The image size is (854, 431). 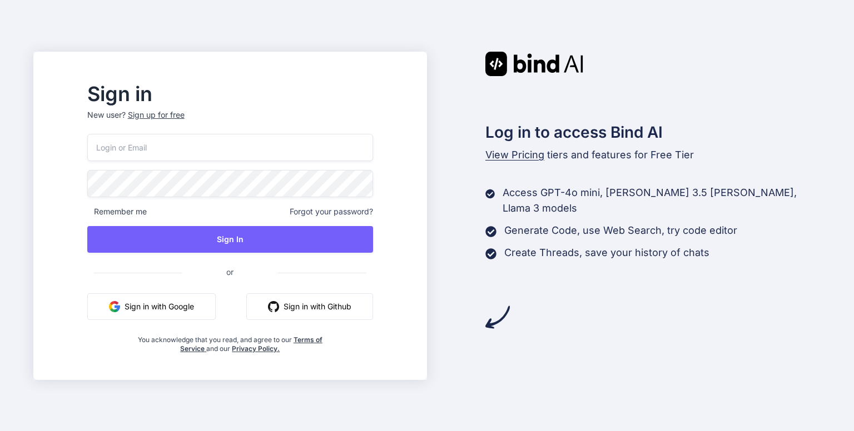 What do you see at coordinates (256, 349) in the screenshot?
I see `a: Privacy Policy.` at bounding box center [256, 349].